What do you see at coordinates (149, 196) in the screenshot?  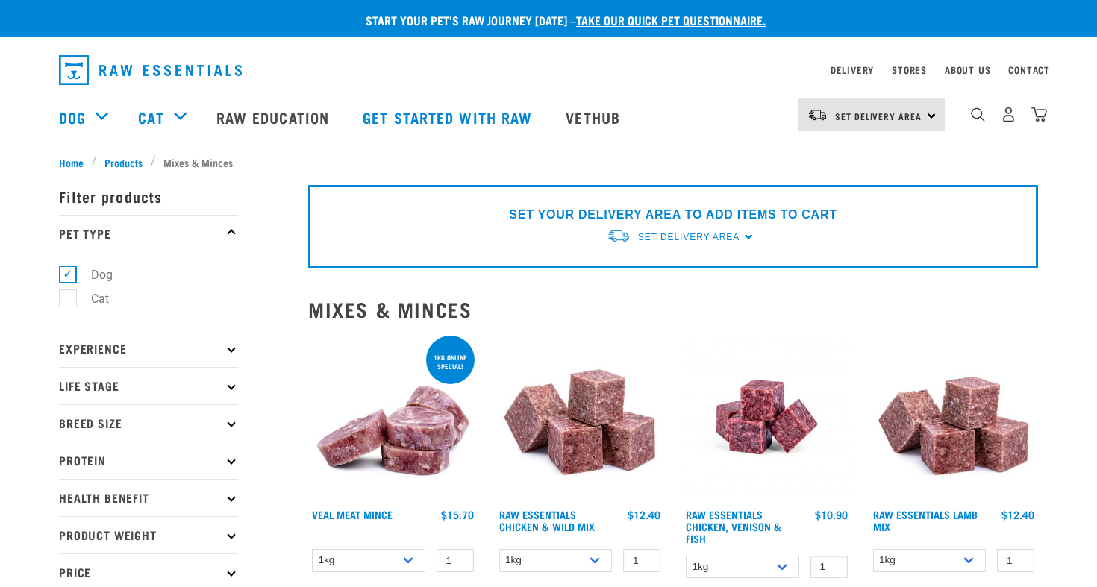 I see `p: Filter products` at bounding box center [149, 196].